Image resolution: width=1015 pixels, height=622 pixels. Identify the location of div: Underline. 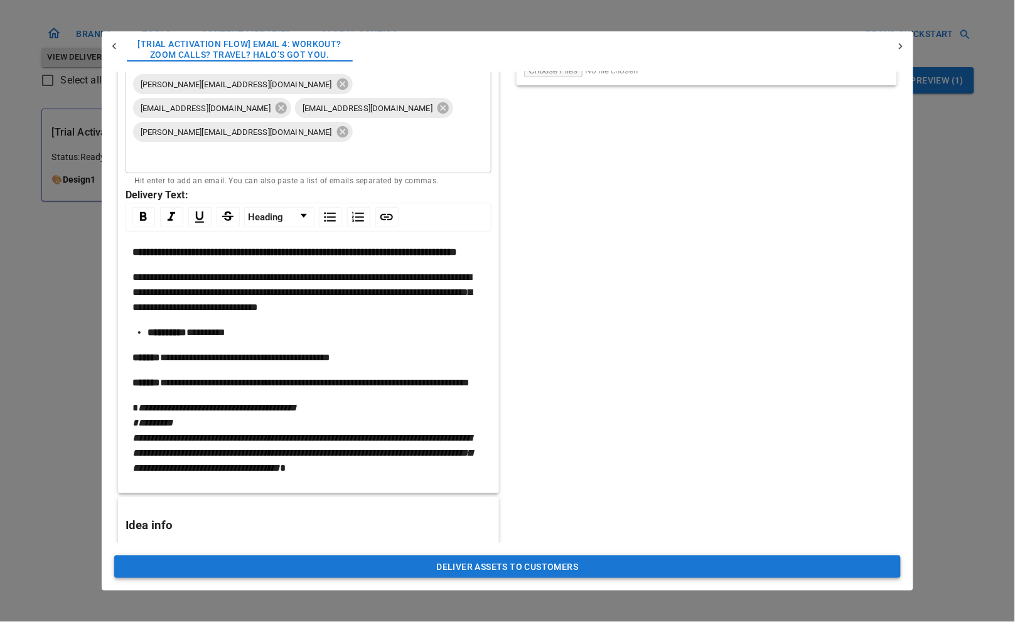
(200, 217).